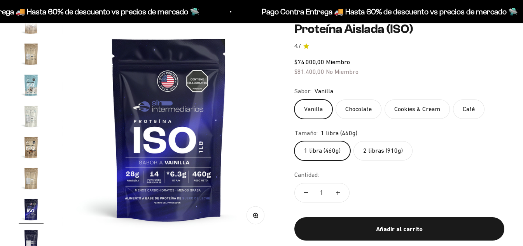  Describe the element at coordinates (324, 91) in the screenshot. I see `span: Vanilla` at that location.